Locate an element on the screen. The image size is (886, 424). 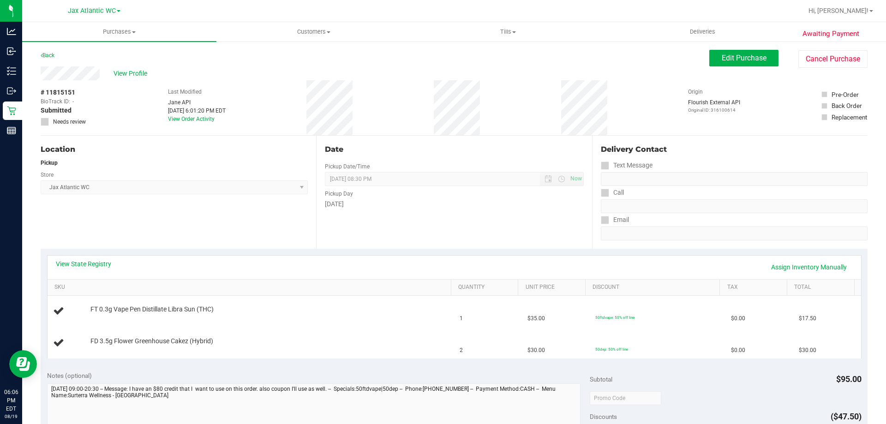
span: Notes (optional) is located at coordinates (69, 376).